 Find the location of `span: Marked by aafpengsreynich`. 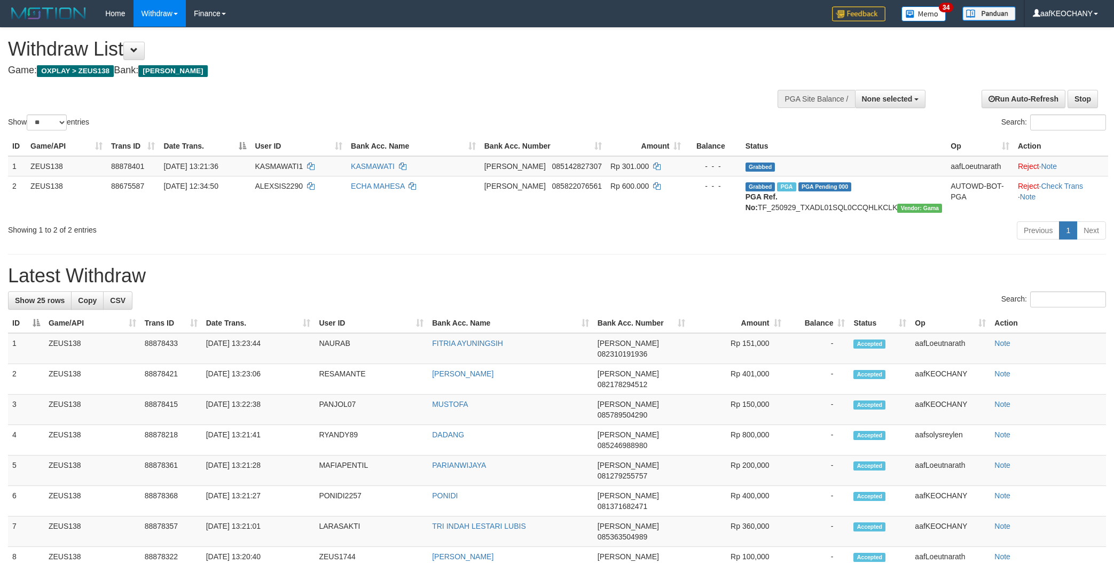

span: Marked by aafpengsreynich is located at coordinates (786, 186).